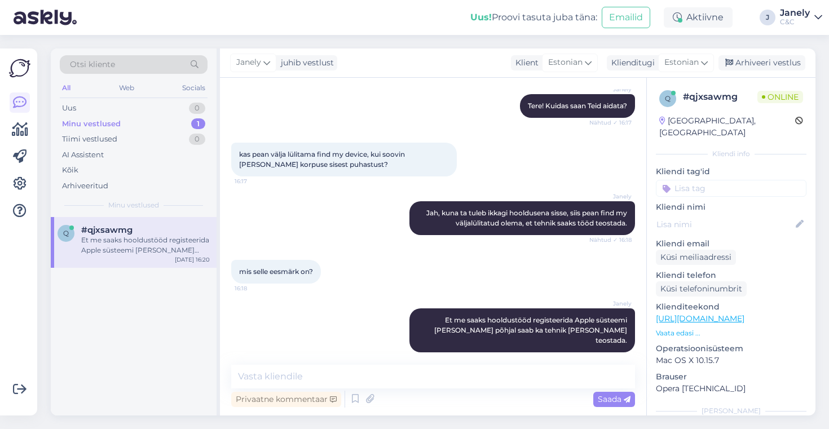 The width and height of the screenshot is (829, 429). I want to click on p: Kliendi email, so click(731, 244).